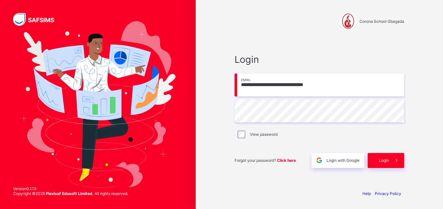 This screenshot has width=443, height=209. What do you see at coordinates (70, 194) in the screenshot?
I see `span: Copyright © 2025 All rights reserved.` at bounding box center [70, 194].